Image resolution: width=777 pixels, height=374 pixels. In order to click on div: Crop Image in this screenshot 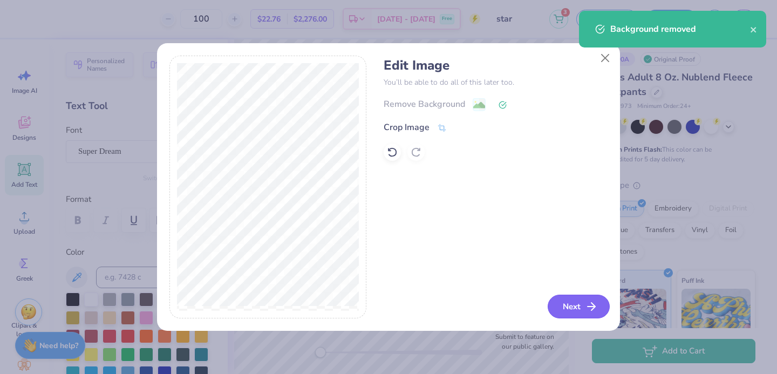, I will do `click(406, 127)`.